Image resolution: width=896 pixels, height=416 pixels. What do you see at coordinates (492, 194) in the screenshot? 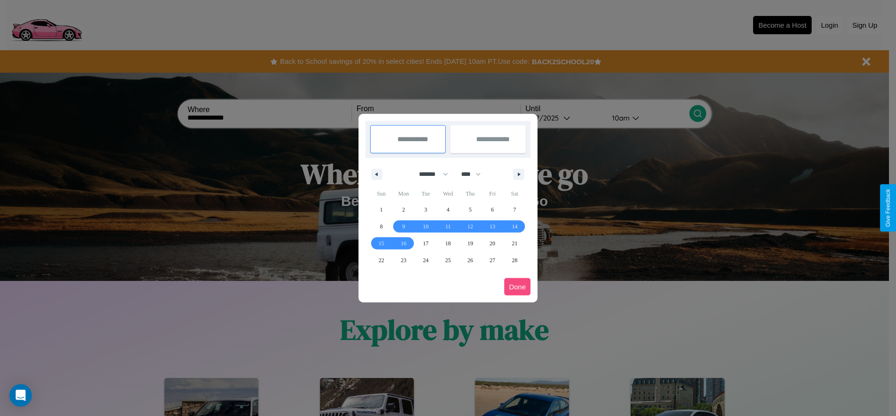
I see `span: Fri` at bounding box center [492, 194].